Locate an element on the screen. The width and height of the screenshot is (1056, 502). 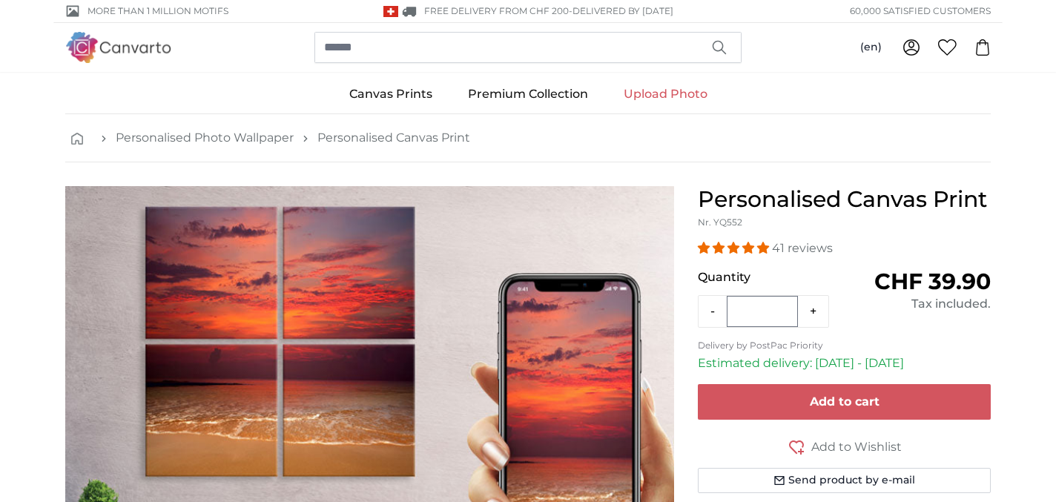
a: Switzerland is located at coordinates (391, 11).